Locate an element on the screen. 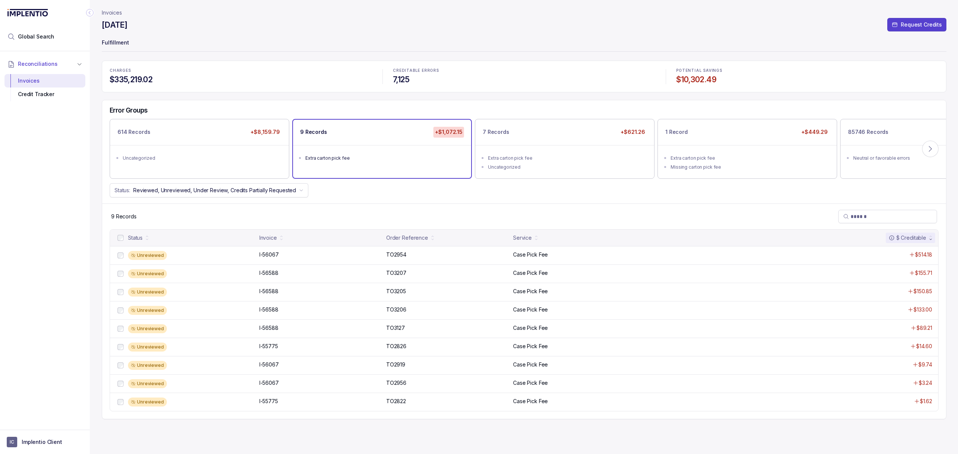 The width and height of the screenshot is (958, 454). h4: 7,125 is located at coordinates (524, 80).